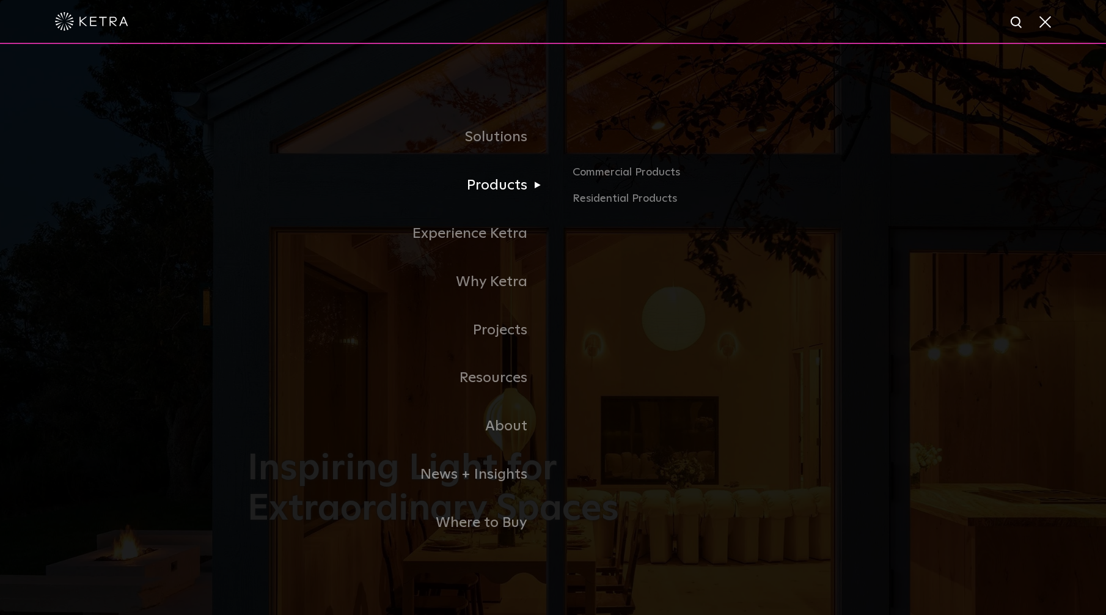 This screenshot has height=615, width=1106. Describe the element at coordinates (400, 185) in the screenshot. I see `a: Products` at that location.